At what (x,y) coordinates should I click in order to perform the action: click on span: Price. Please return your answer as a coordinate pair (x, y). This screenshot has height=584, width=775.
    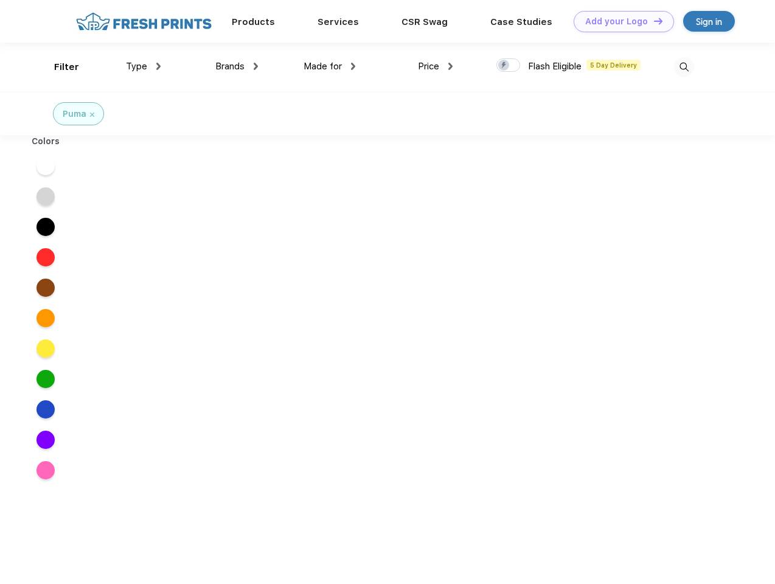
    Looking at the image, I should click on (428, 66).